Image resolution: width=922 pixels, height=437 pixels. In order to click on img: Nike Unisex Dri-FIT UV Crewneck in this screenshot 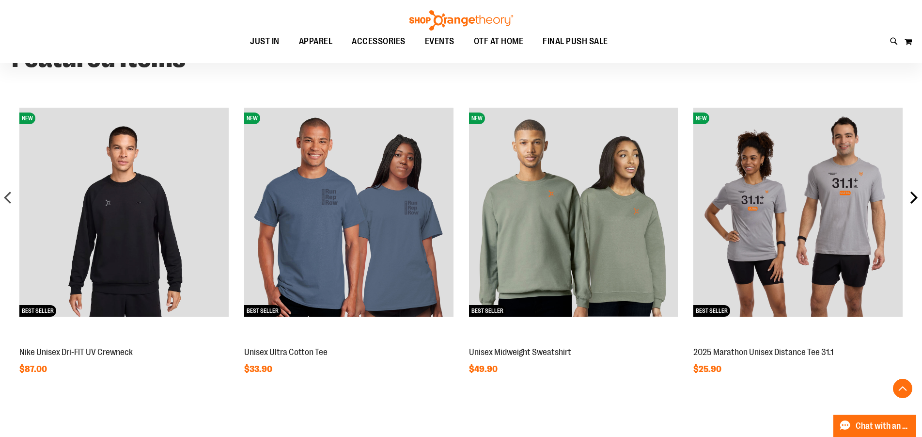, I will do `click(124, 212)`.